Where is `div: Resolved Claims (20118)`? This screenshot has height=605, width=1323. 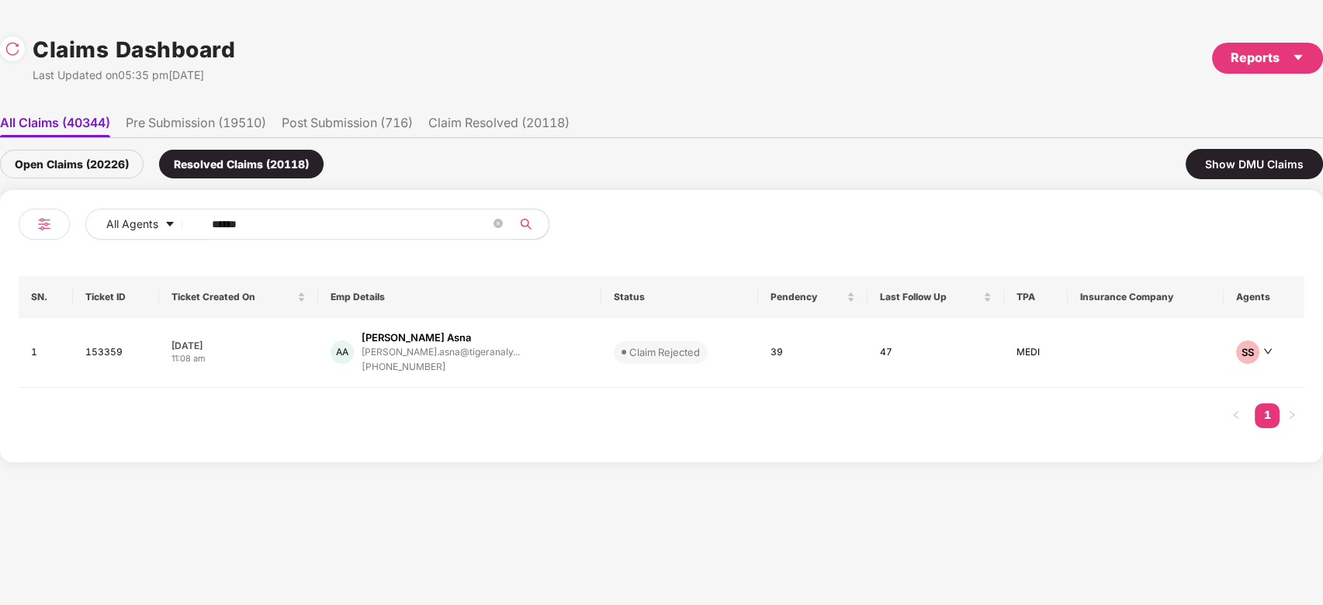
div: Resolved Claims (20118) is located at coordinates (241, 164).